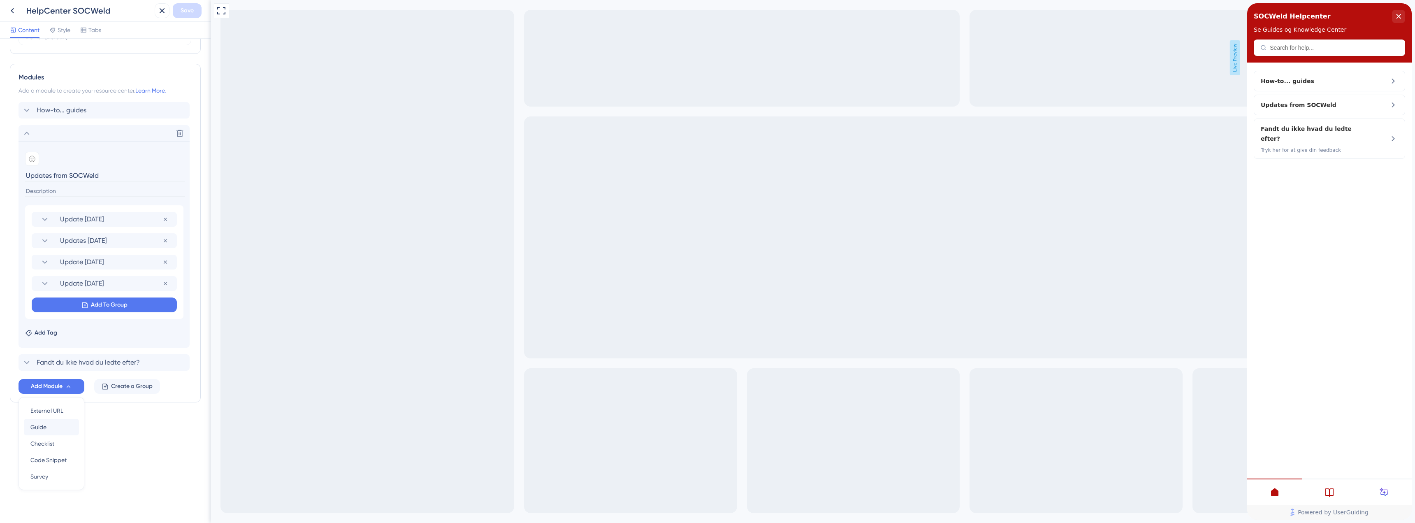 This screenshot has height=523, width=1415. Describe the element at coordinates (51, 411) in the screenshot. I see `button: External URL` at that location.